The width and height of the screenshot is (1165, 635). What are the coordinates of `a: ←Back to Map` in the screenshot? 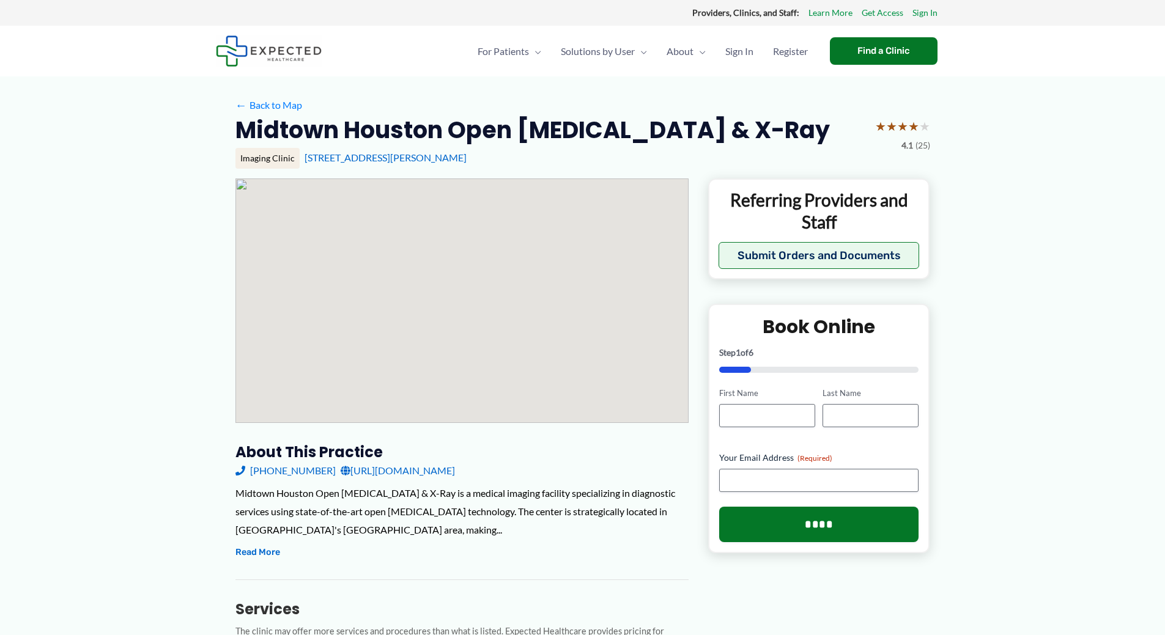 It's located at (268, 105).